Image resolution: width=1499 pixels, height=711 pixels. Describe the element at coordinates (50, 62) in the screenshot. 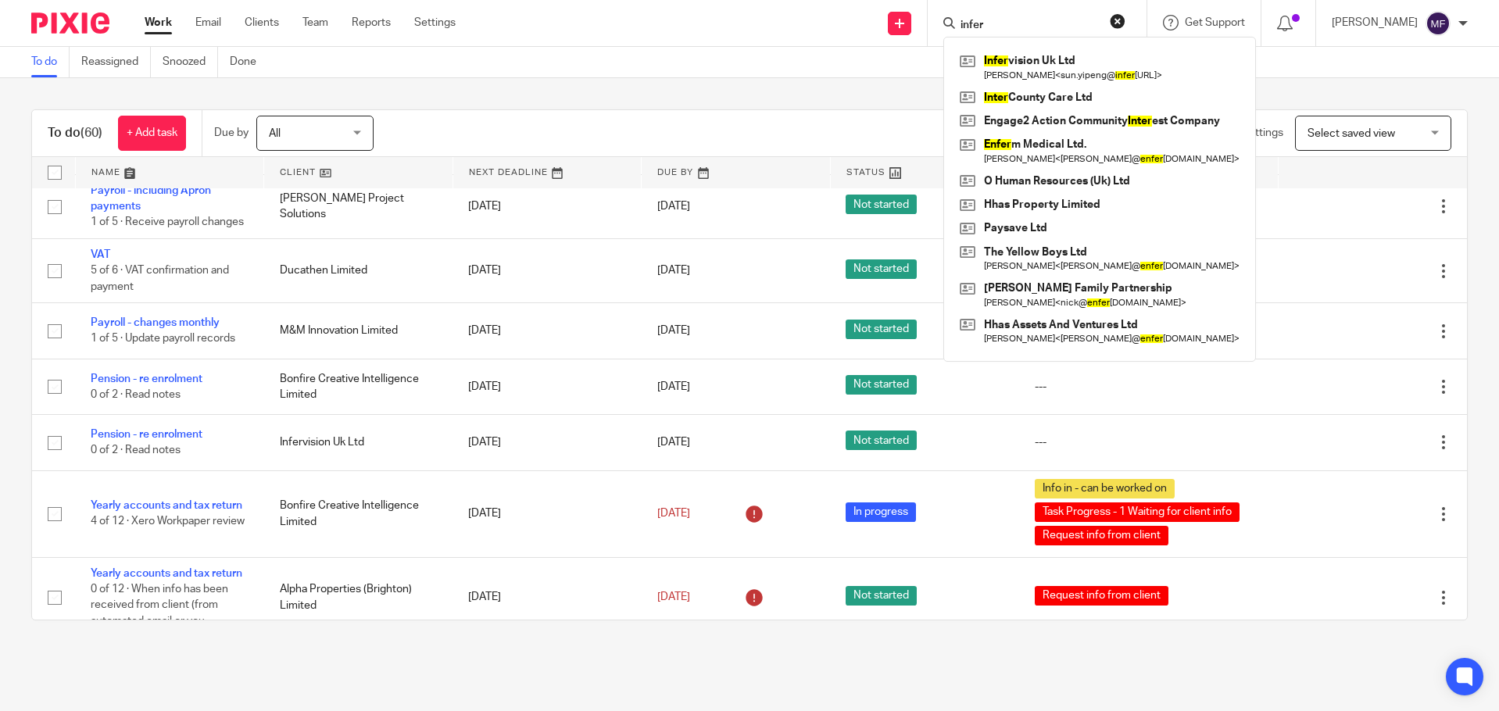

I see `a: To do` at that location.